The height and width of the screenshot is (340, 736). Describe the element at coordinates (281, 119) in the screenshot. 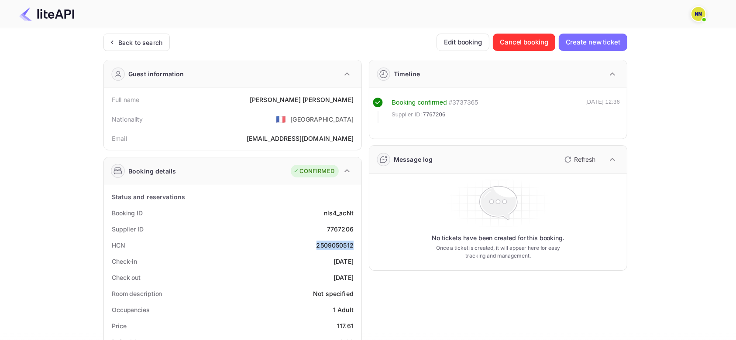

I see `span: United States` at that location.